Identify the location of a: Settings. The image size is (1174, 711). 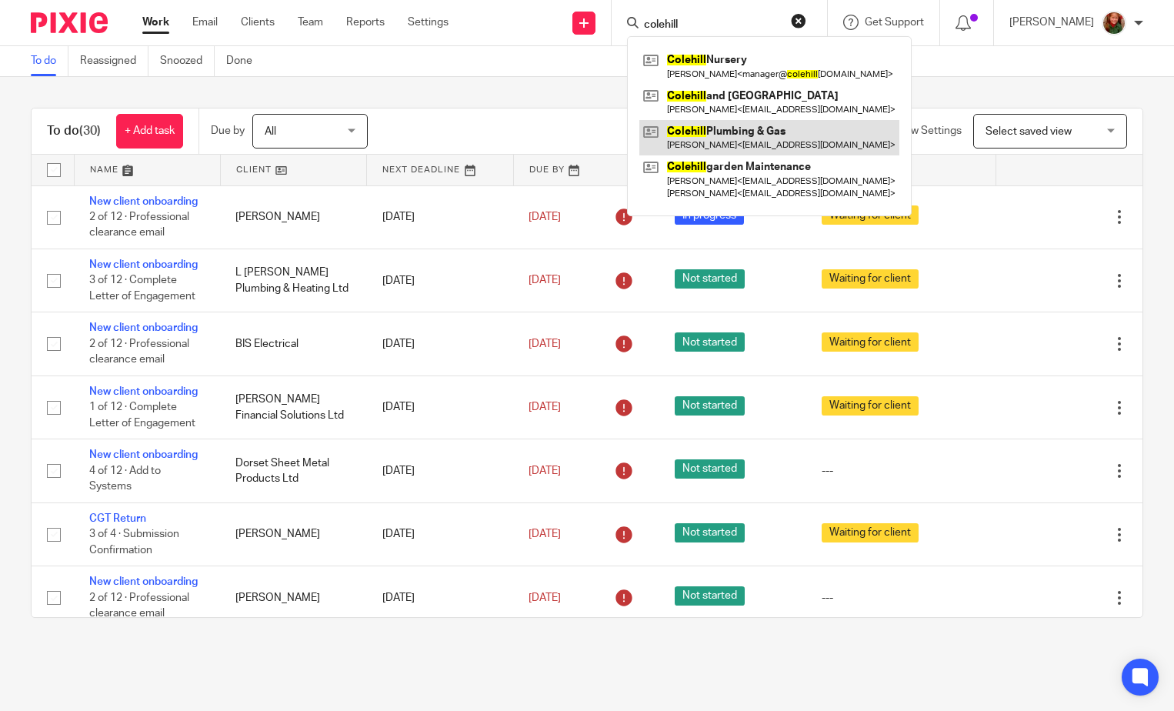
(428, 22).